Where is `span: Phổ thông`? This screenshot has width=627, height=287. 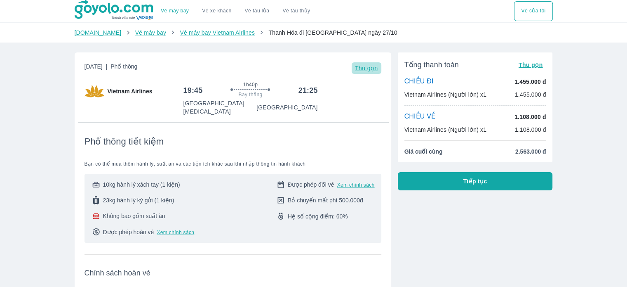
span: Phổ thông is located at coordinates (124, 66).